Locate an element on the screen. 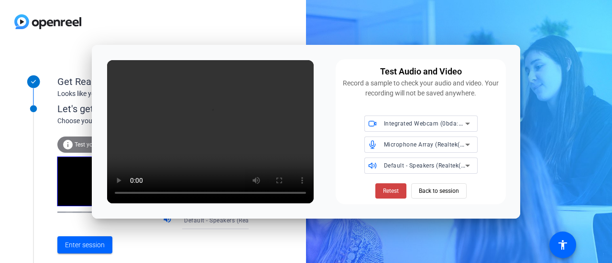  mat-icon: accessibility is located at coordinates (562, 245).